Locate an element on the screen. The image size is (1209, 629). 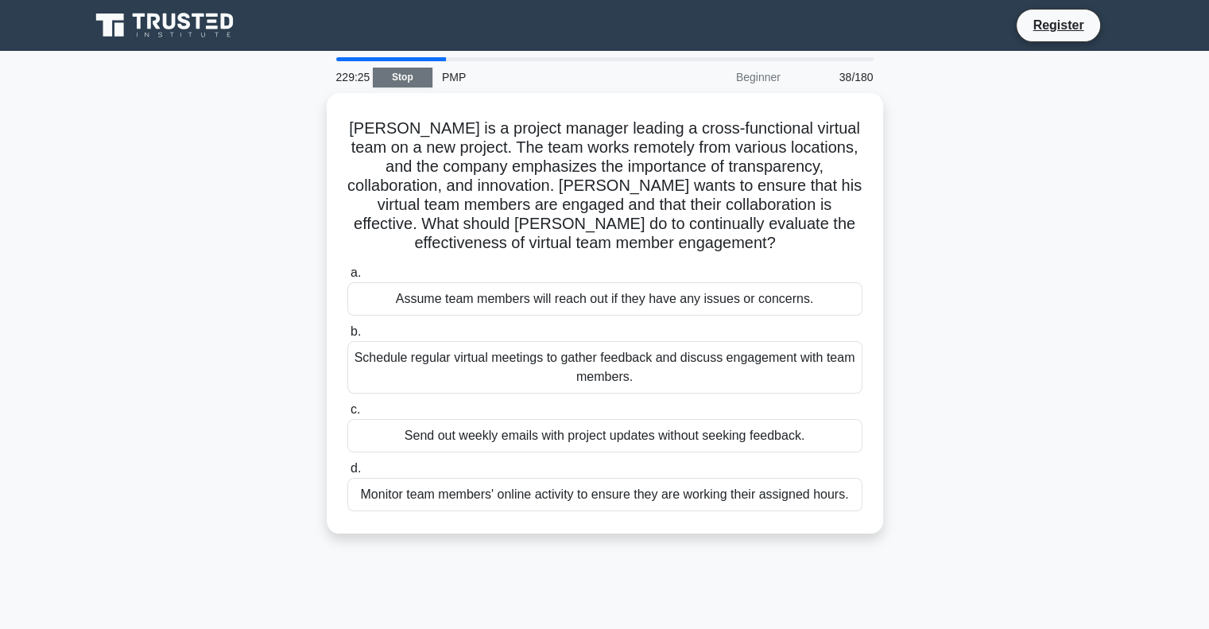
div: 38/180 is located at coordinates (836, 77).